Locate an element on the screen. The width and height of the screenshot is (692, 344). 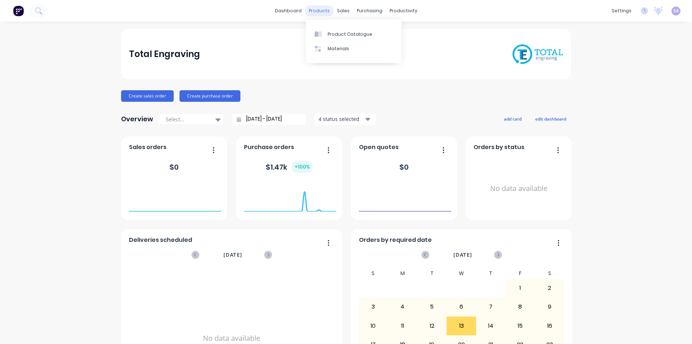
div: 2 is located at coordinates (550, 288).